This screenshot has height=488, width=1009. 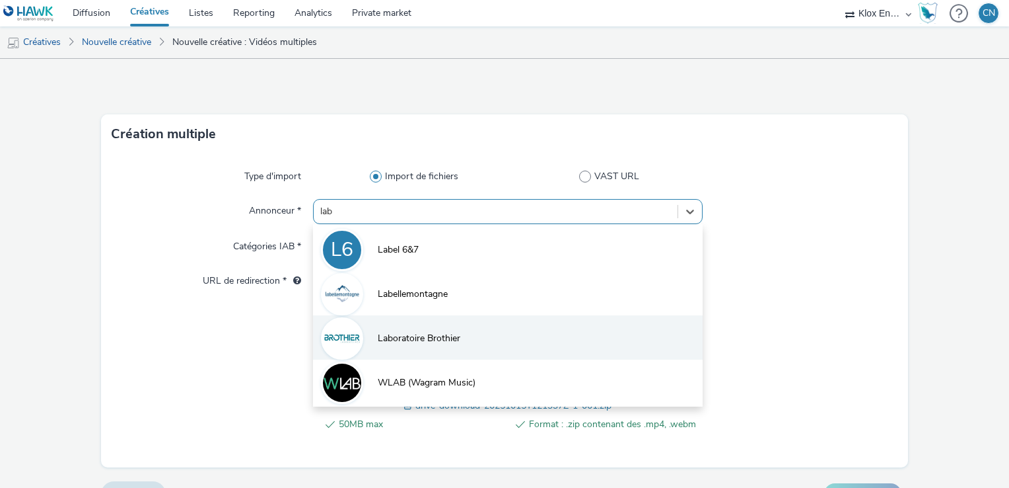 What do you see at coordinates (244, 42) in the screenshot?
I see `a: Nouvelle créative : Vidéos multiples` at bounding box center [244, 42].